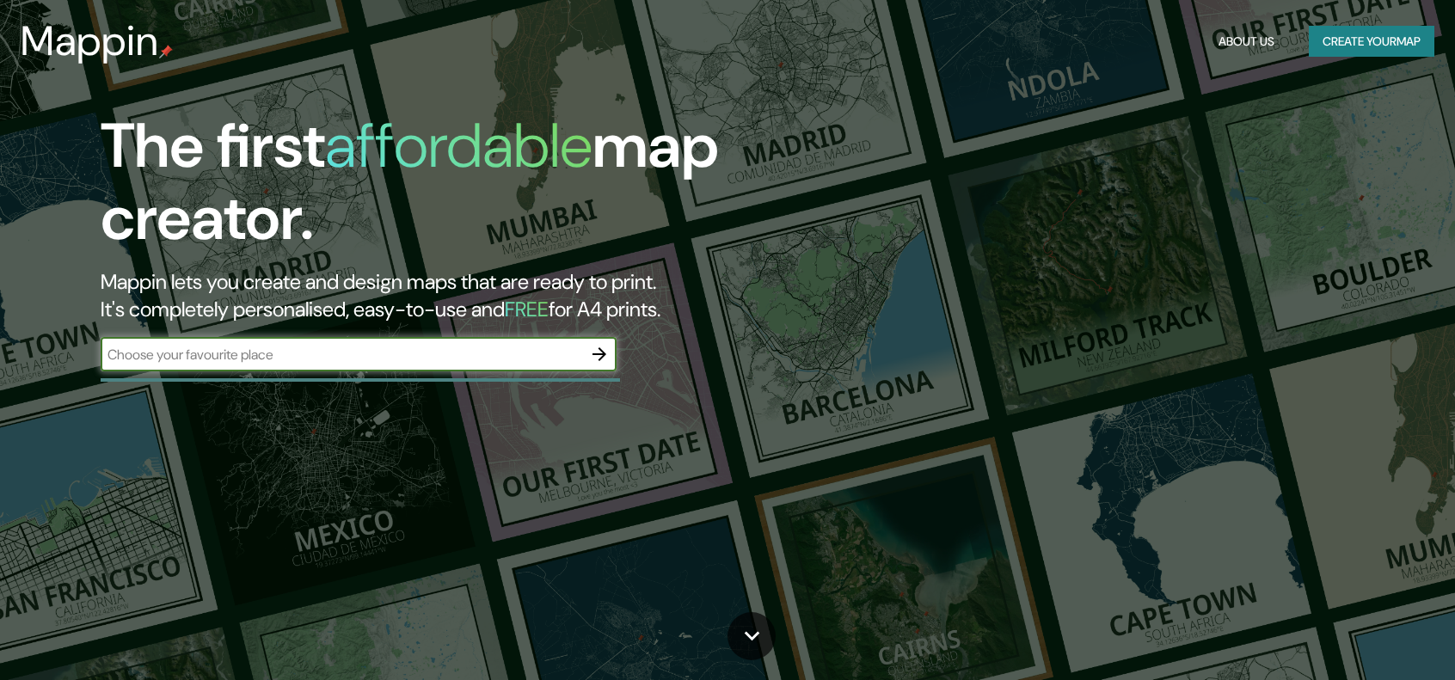  Describe the element at coordinates (166, 52) in the screenshot. I see `img: mappin-pin` at that location.